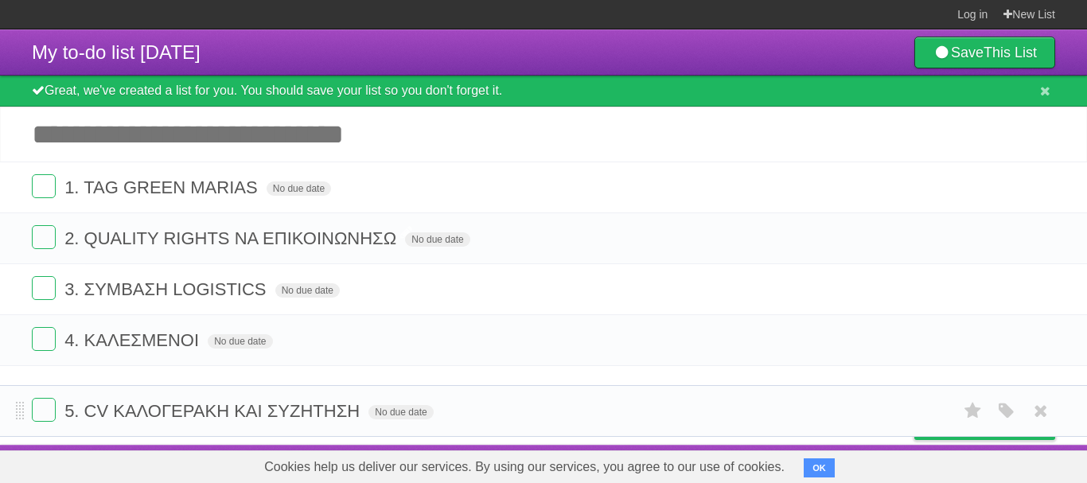 The image size is (1087, 483). I want to click on b: This List, so click(1010, 53).